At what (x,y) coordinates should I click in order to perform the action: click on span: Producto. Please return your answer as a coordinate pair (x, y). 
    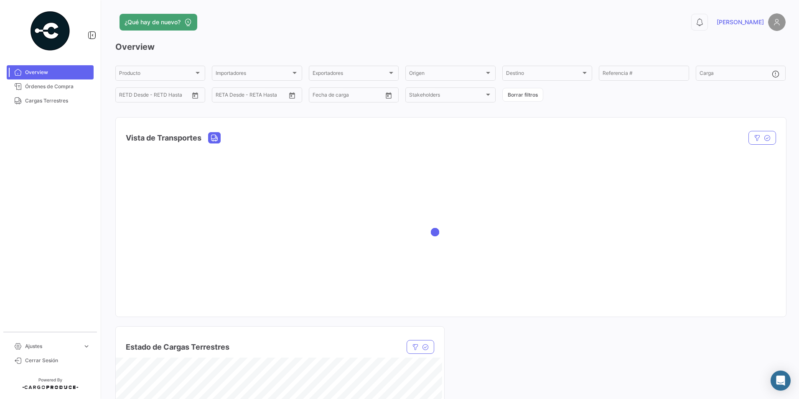
    Looking at the image, I should click on (156, 74).